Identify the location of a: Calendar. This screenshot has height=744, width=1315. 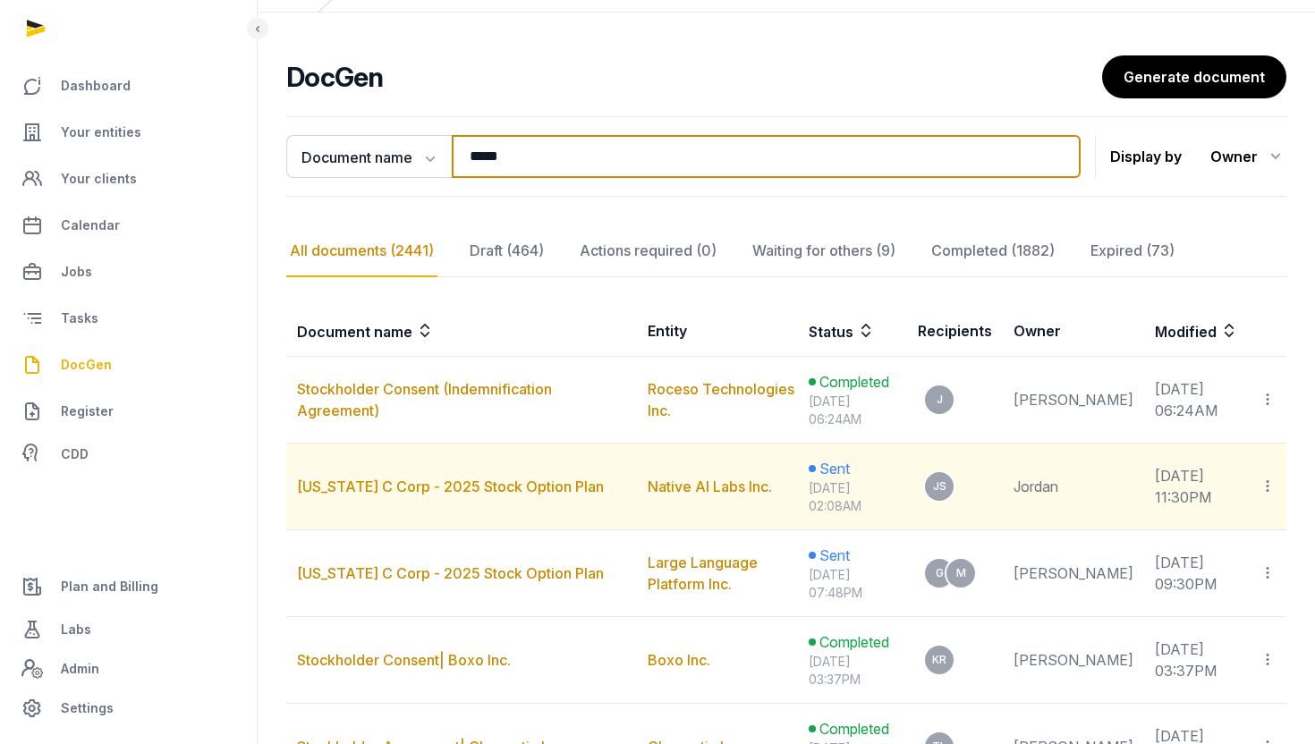
(128, 225).